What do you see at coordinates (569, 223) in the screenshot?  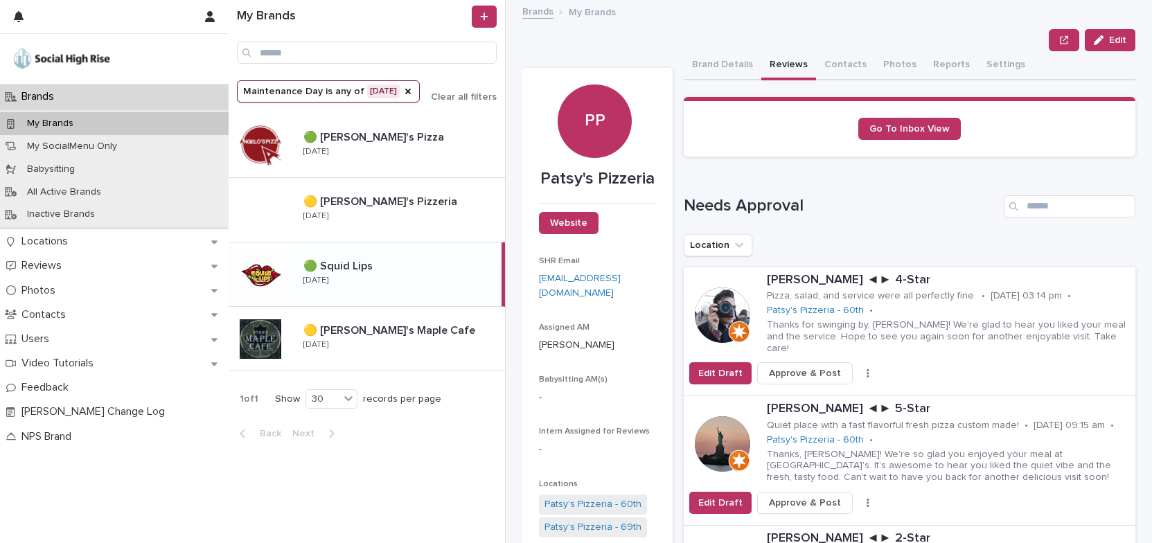 I see `a: Website` at bounding box center [569, 223].